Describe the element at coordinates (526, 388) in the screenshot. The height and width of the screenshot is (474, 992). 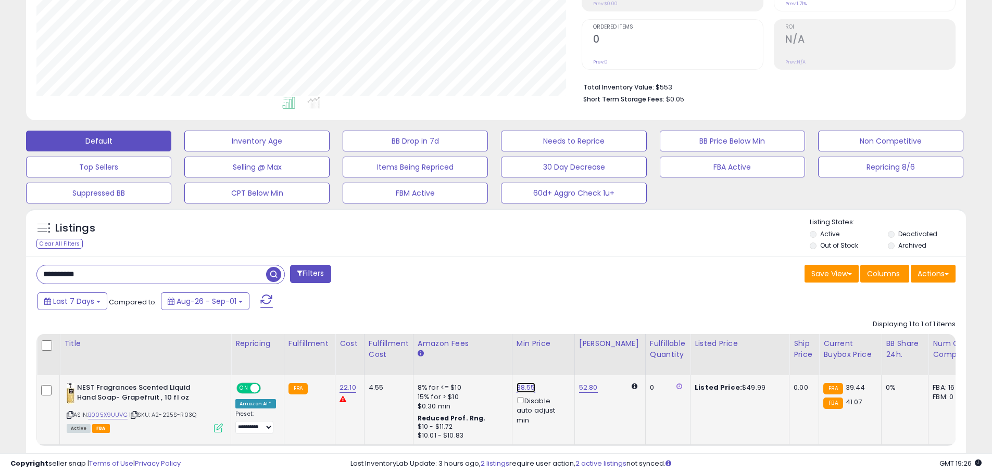
I see `a: 38.55` at that location.